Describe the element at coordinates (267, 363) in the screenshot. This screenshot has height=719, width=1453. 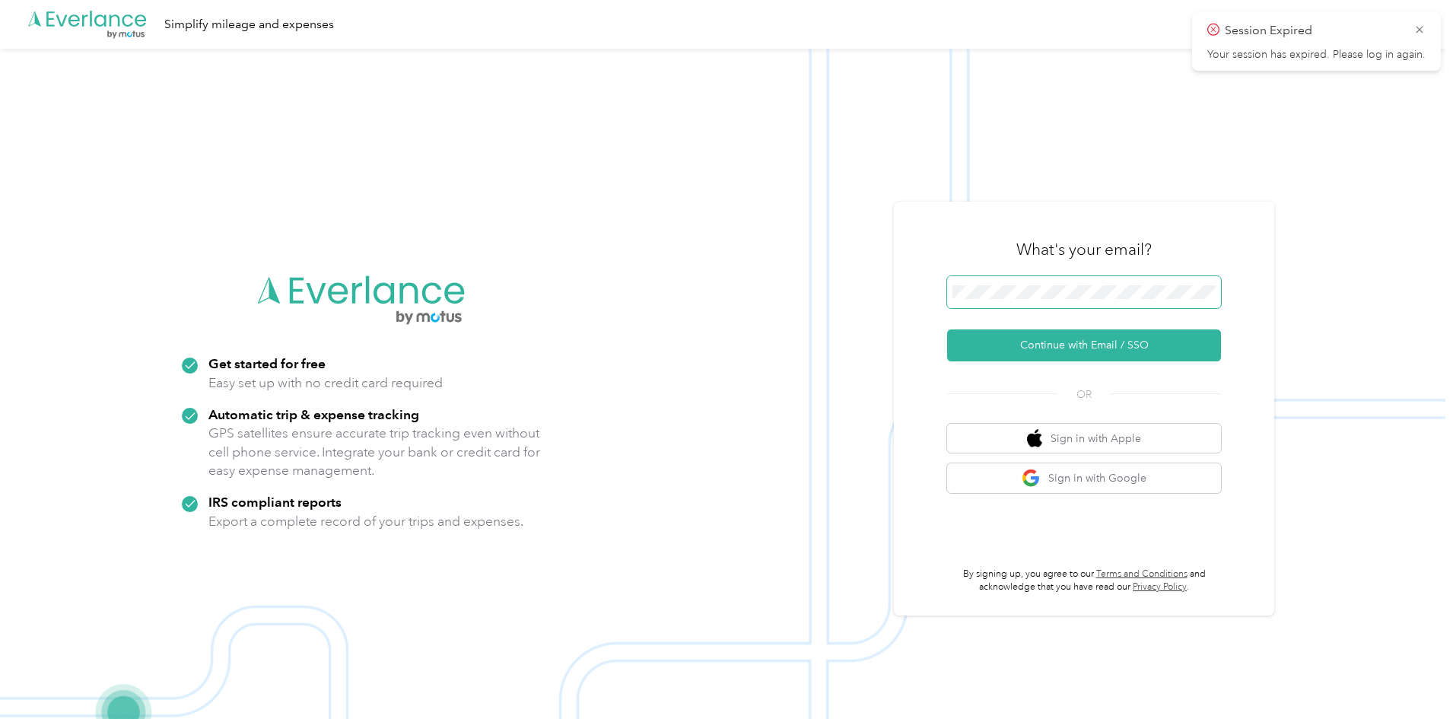
I see `strong: Get started for free` at that location.